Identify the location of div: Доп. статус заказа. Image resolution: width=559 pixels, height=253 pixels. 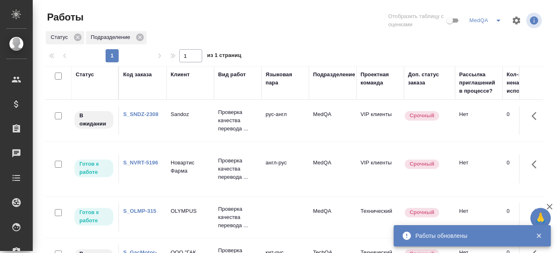
(429, 79).